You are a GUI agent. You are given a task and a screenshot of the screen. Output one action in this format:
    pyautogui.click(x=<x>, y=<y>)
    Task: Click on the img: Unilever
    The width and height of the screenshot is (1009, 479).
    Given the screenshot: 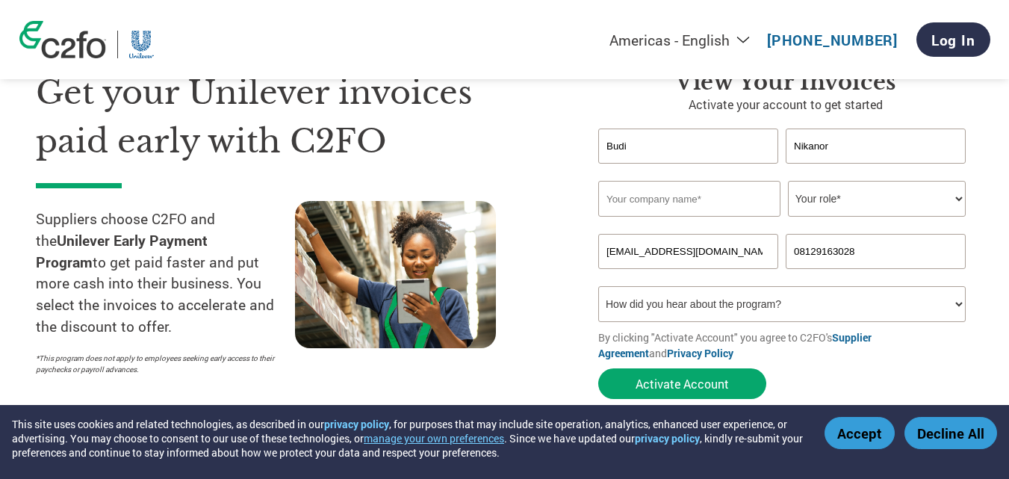 What is the action you would take?
    pyautogui.click(x=142, y=44)
    